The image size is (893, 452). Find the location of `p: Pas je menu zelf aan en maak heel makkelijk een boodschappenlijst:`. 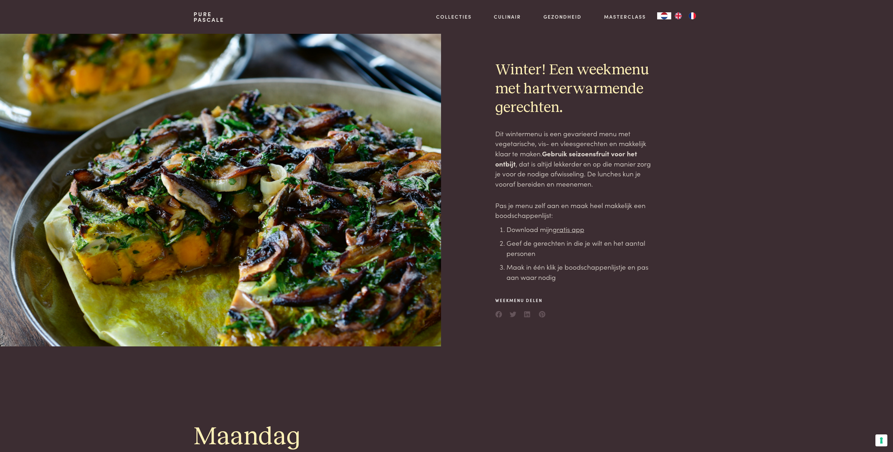

p: Pas je menu zelf aan en maak heel makkelijk een boodschappenlijst: is located at coordinates (576, 210).